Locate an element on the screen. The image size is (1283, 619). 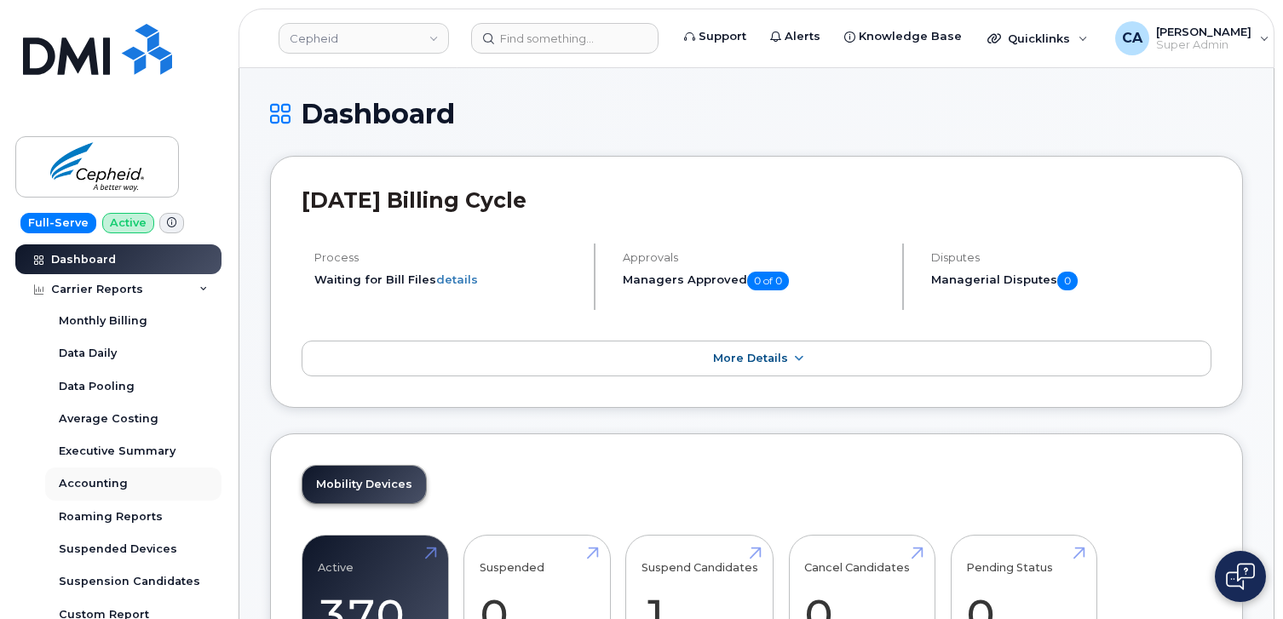
span: 0 is located at coordinates (1068, 281).